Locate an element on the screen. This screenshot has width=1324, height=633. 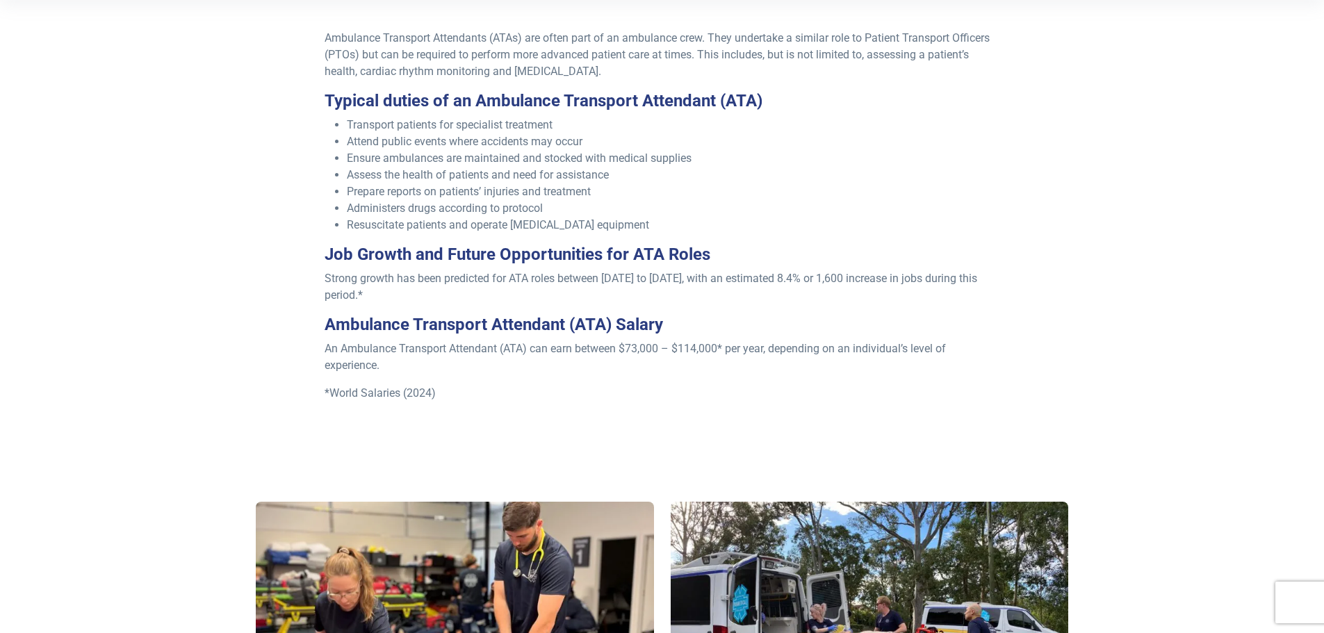
h3: Typical duties of an Ambulance Transport Attendant (ATA) is located at coordinates (662, 101).